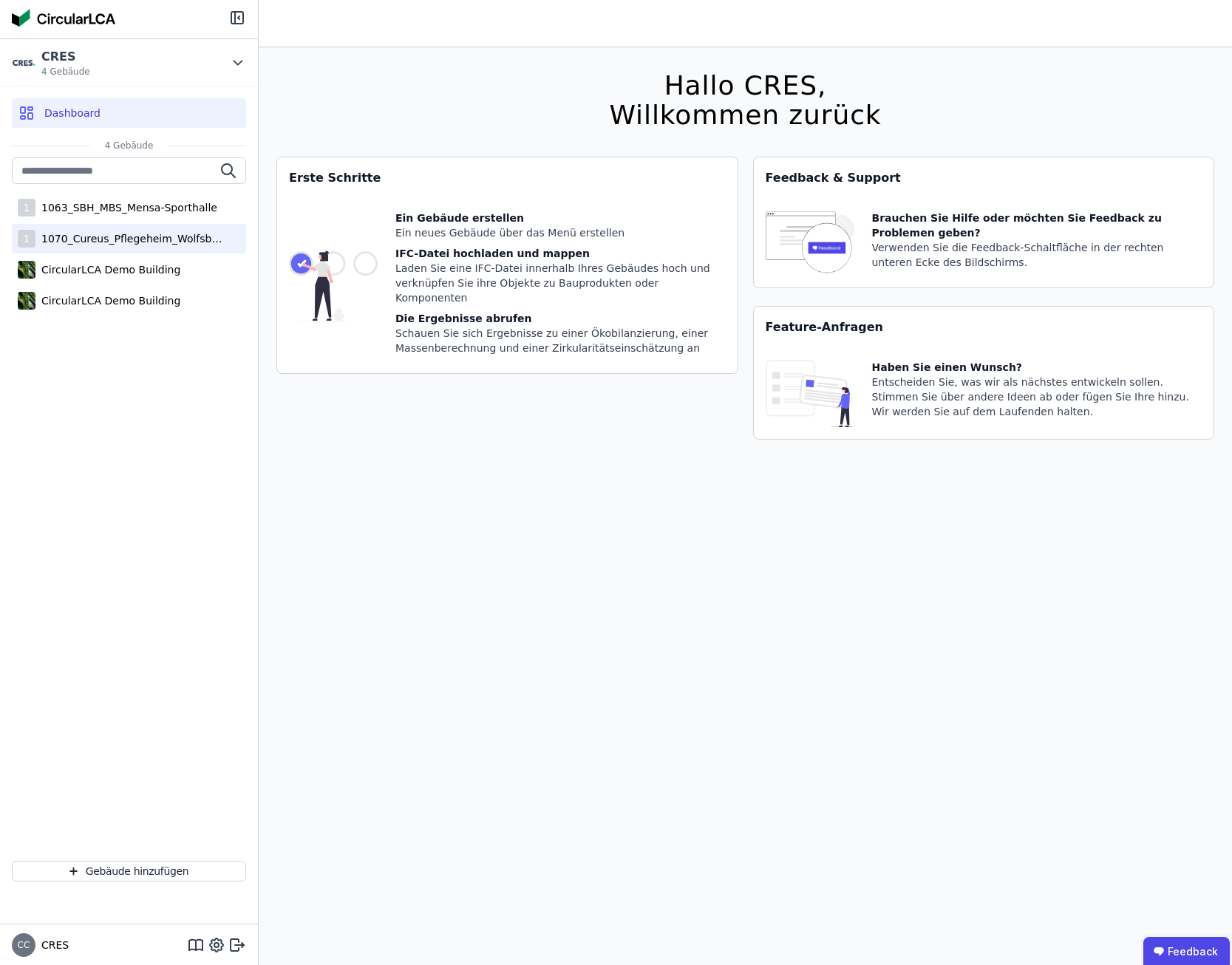  I want to click on div: IFC-Datei hochladen und mappen, so click(560, 254).